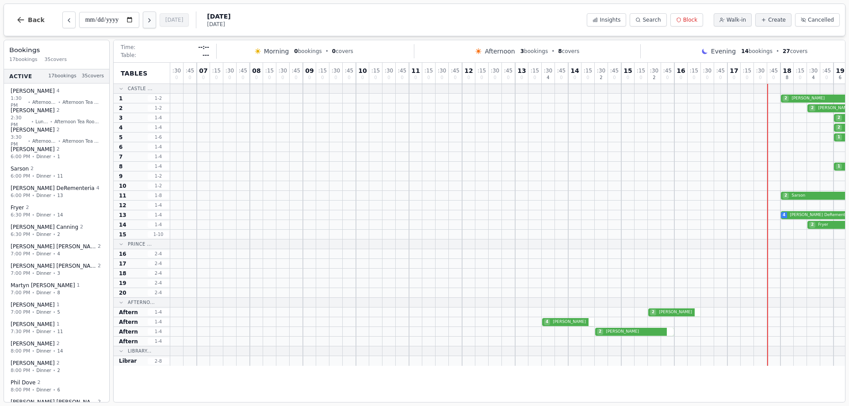 This screenshot has height=406, width=849. Describe the element at coordinates (606, 20) in the screenshot. I see `button: Insights` at that location.